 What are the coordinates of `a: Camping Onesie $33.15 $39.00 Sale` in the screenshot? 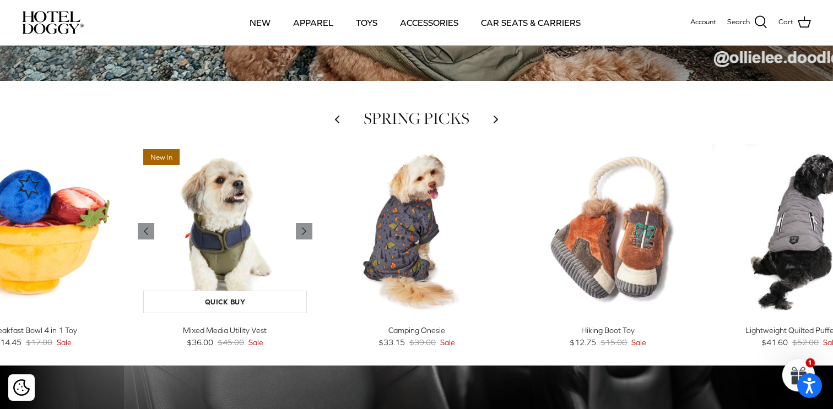 It's located at (417, 337).